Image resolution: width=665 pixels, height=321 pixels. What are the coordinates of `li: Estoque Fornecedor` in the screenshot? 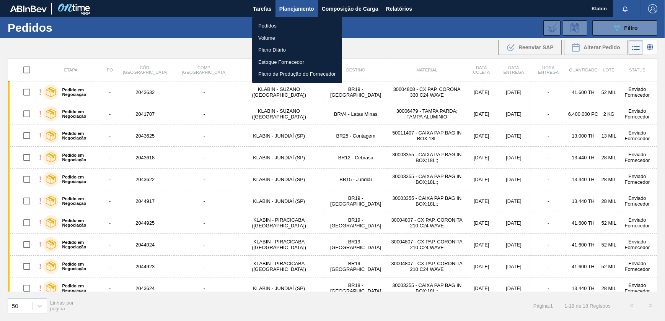 It's located at (297, 62).